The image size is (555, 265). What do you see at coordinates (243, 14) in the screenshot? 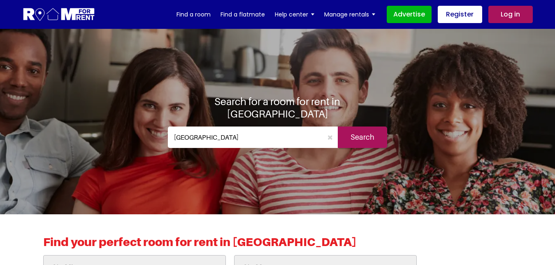
I see `a: Find a flatmate` at bounding box center [243, 14].